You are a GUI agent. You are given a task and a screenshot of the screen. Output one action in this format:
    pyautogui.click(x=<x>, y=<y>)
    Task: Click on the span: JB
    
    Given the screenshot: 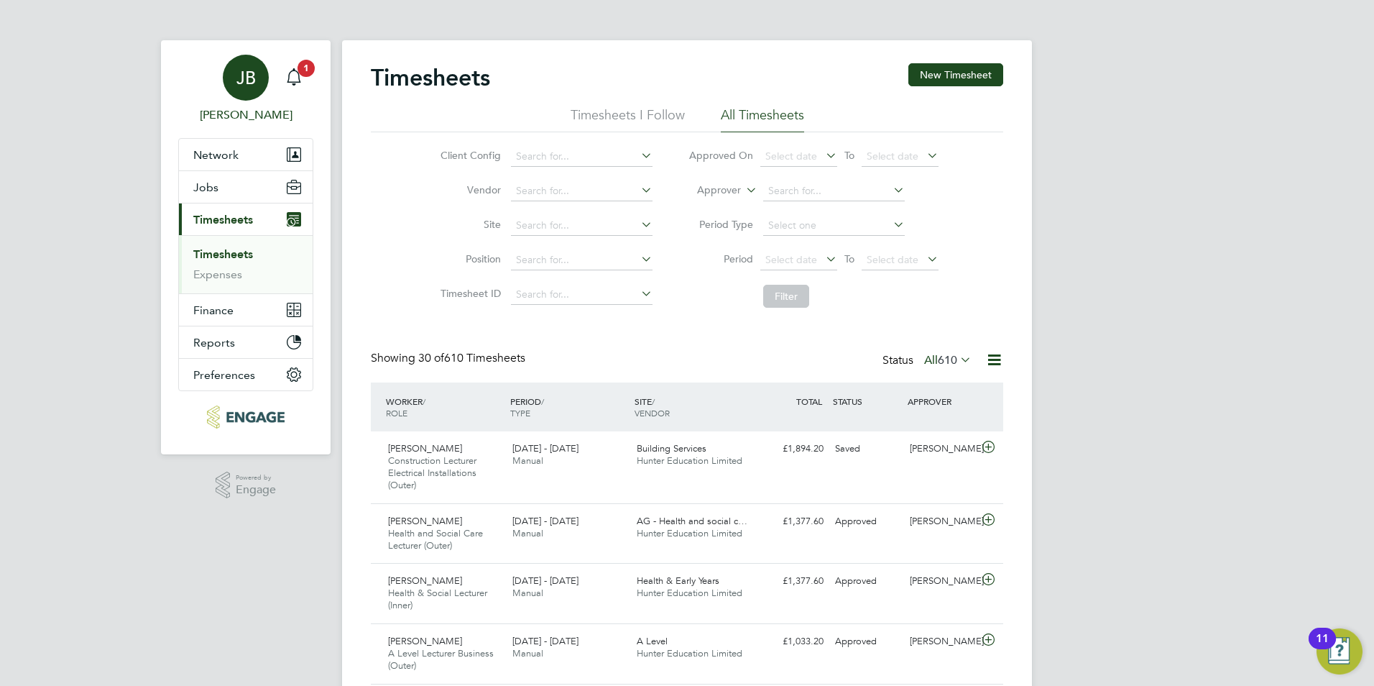 What is the action you would take?
    pyautogui.click(x=246, y=78)
    